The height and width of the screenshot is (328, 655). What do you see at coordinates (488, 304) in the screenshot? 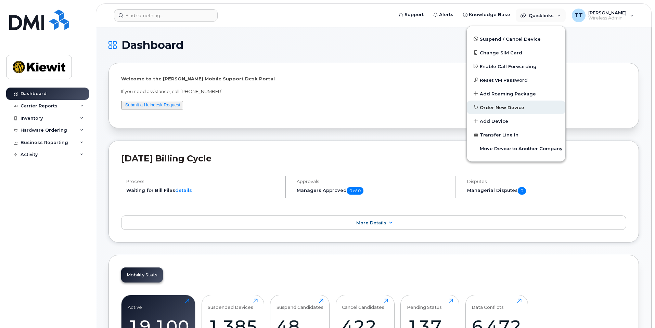
I see `div: Data Conflicts` at bounding box center [488, 304].